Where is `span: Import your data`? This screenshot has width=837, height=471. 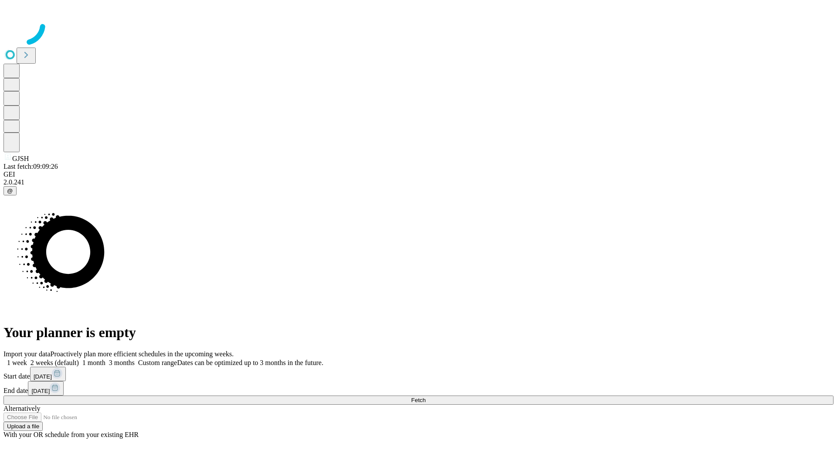
span: Import your data is located at coordinates (27, 354).